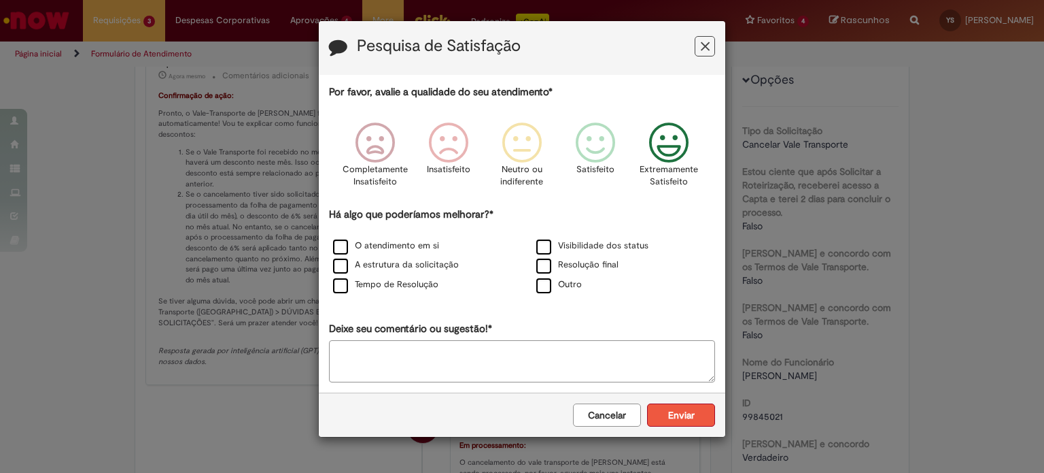 The width and height of the screenshot is (1044, 473). Describe the element at coordinates (411, 328) in the screenshot. I see `label: Deixe seu comentário ou sugestão!*` at that location.